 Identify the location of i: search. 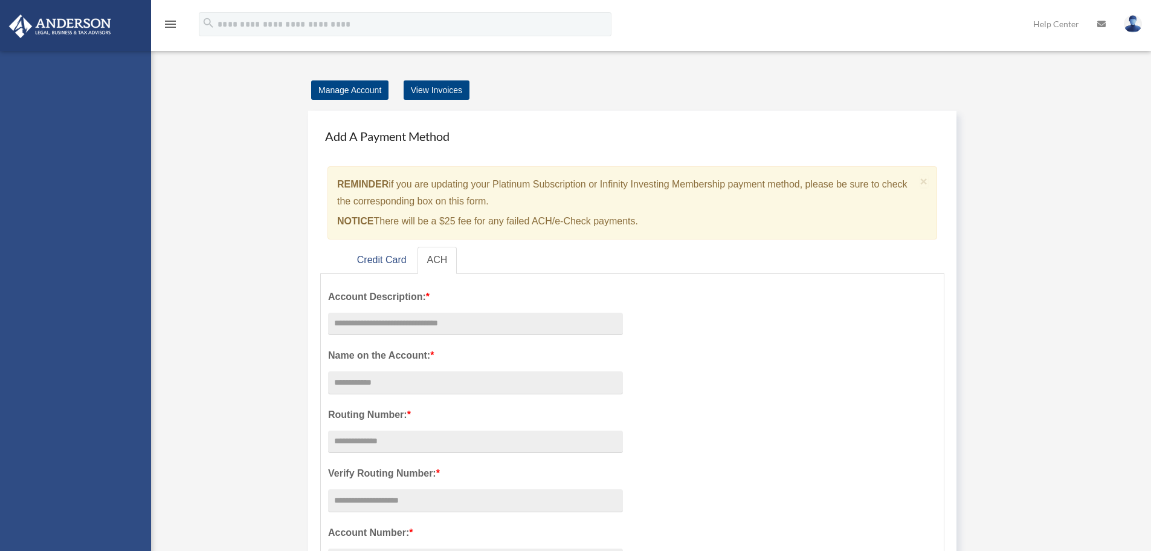
(208, 23).